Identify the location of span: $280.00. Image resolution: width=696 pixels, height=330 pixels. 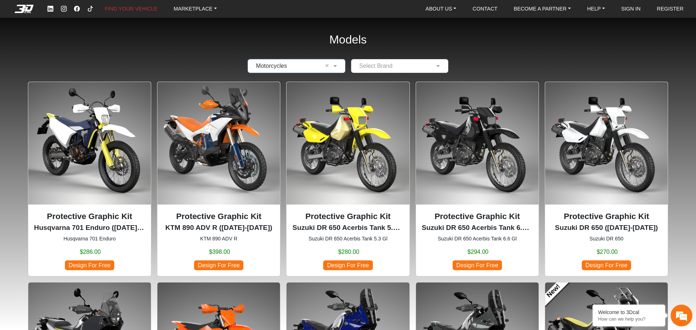
(349, 252).